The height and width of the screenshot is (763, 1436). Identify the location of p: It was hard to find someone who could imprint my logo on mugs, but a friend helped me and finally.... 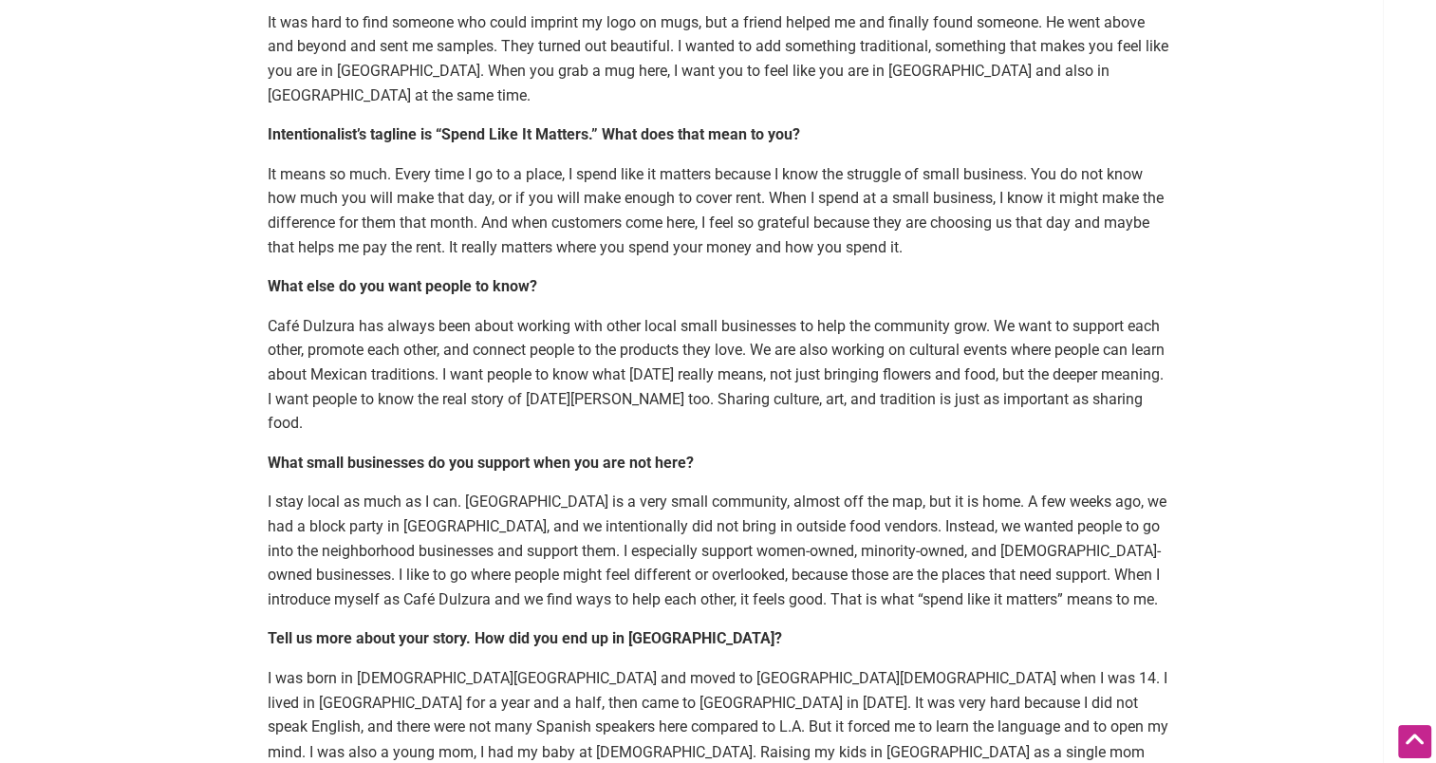
(719, 59).